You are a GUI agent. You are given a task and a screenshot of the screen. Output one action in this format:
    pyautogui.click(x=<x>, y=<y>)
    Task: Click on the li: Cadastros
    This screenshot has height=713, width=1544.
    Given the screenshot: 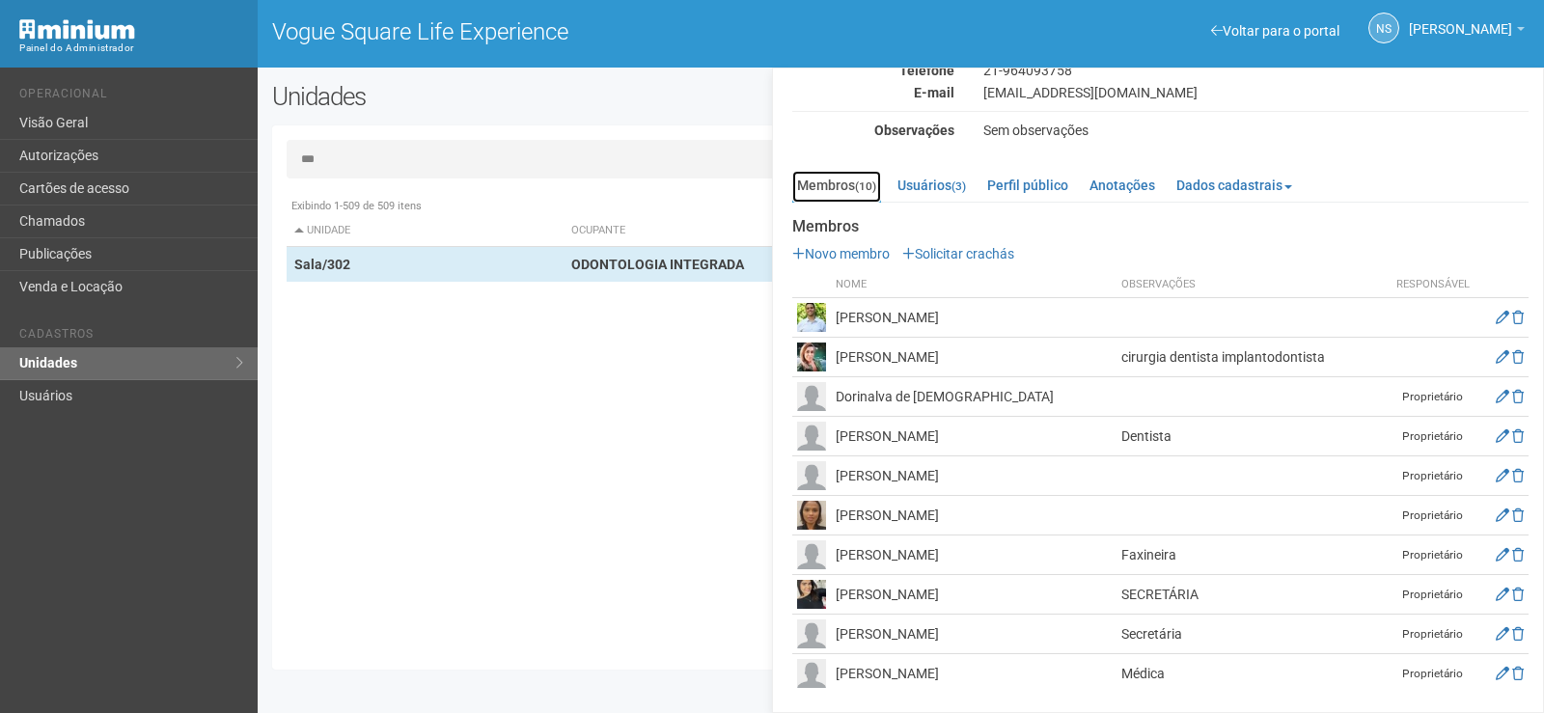 What is the action you would take?
    pyautogui.click(x=131, y=337)
    